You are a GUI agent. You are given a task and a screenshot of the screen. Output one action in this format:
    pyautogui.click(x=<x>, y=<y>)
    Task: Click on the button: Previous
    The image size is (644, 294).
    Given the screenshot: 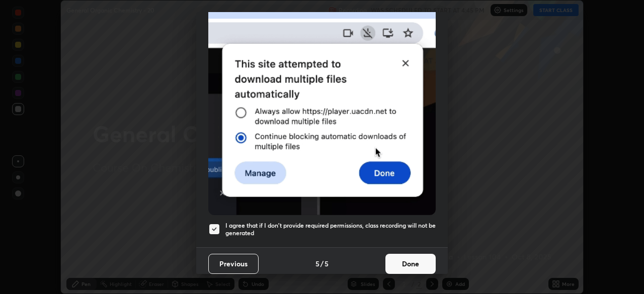 What is the action you would take?
    pyautogui.click(x=233, y=264)
    